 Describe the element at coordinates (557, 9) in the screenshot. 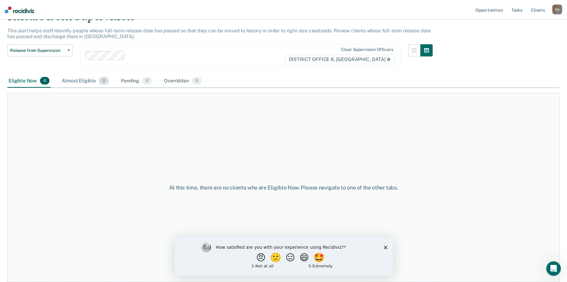

I see `div: R A` at that location.